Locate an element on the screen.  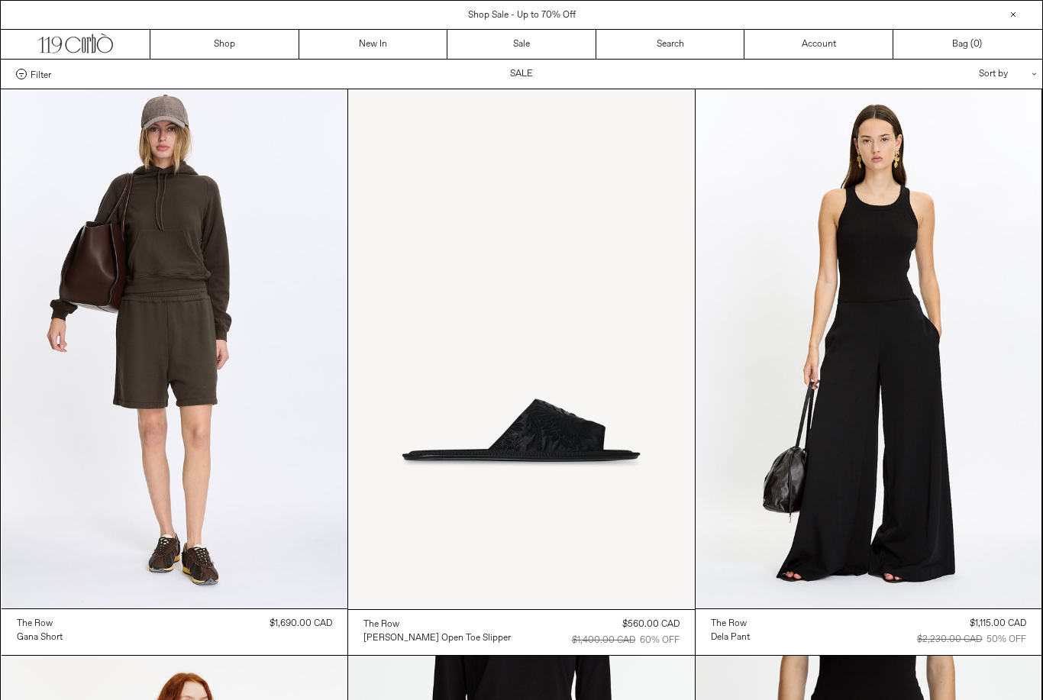
a: Gana Short is located at coordinates (40, 637).